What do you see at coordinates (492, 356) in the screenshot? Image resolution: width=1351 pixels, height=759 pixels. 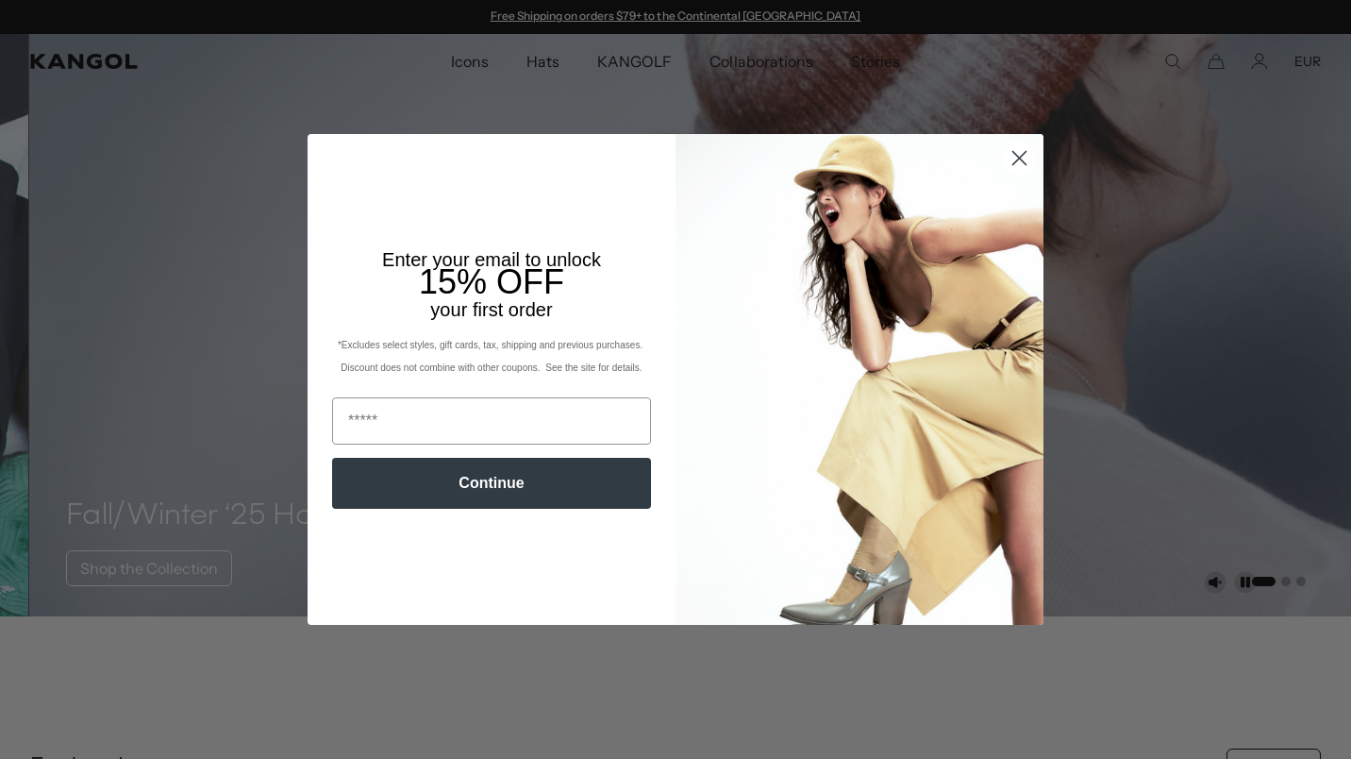 I see `span: *Excludes select styles, gift cards, tax, shipping and previous purchases. Discount does not comb...` at bounding box center [492, 356].